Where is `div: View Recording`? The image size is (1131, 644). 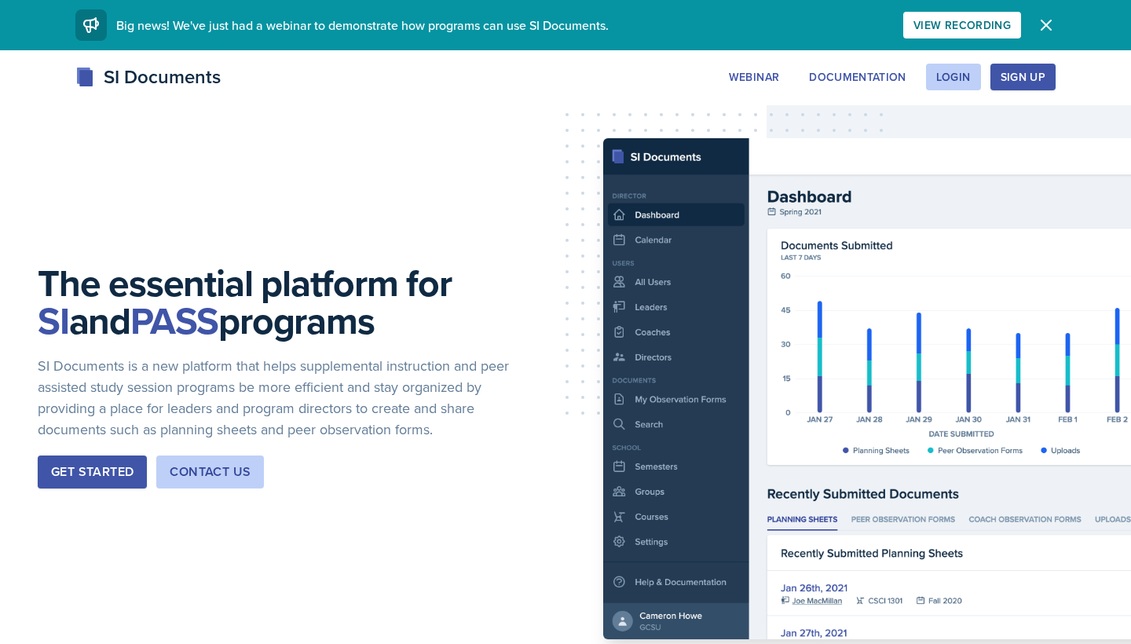 div: View Recording is located at coordinates (962, 25).